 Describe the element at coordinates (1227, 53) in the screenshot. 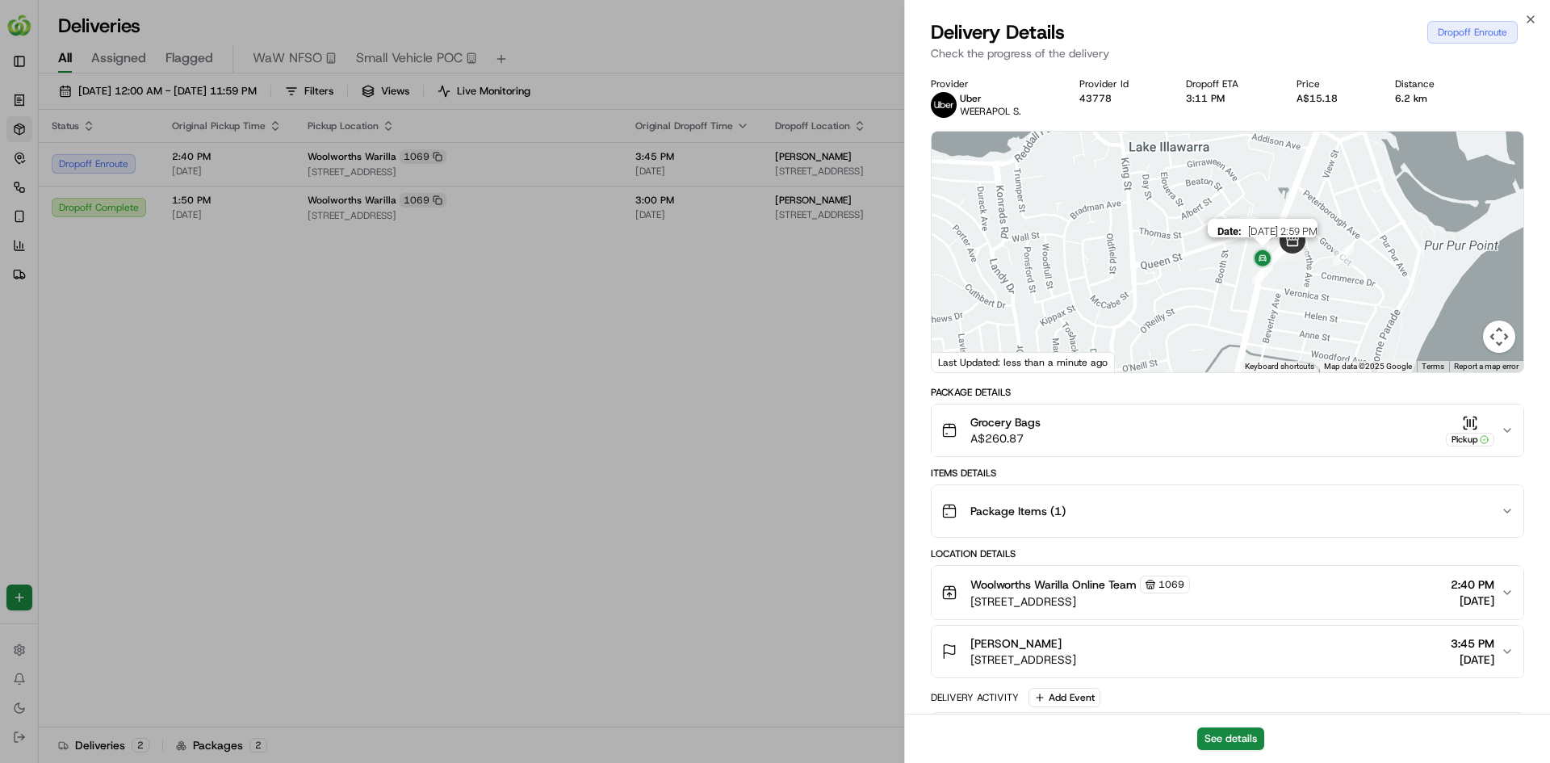

I see `p: Check the progress of the delivery` at that location.